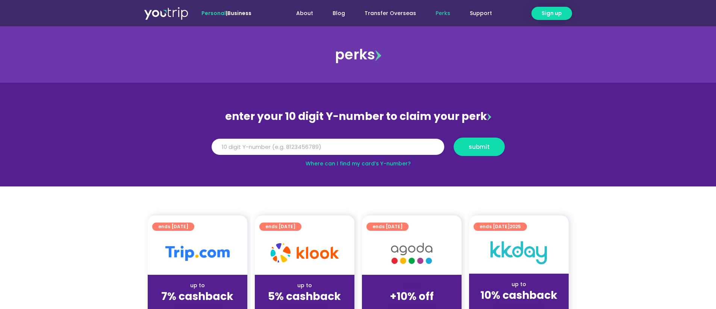 The height and width of the screenshot is (309, 716). I want to click on strong: 7% cashback, so click(197, 296).